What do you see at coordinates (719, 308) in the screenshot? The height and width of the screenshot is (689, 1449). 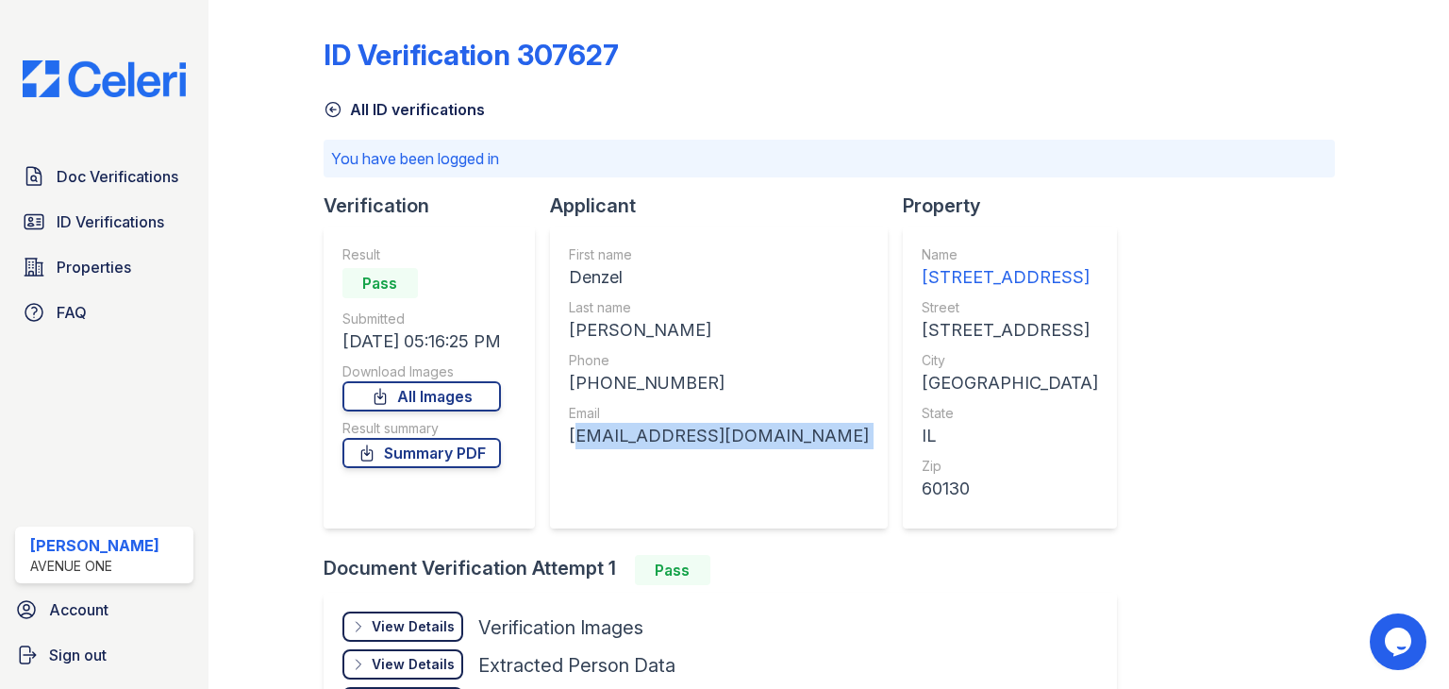 I see `div: Last name` at bounding box center [719, 308].